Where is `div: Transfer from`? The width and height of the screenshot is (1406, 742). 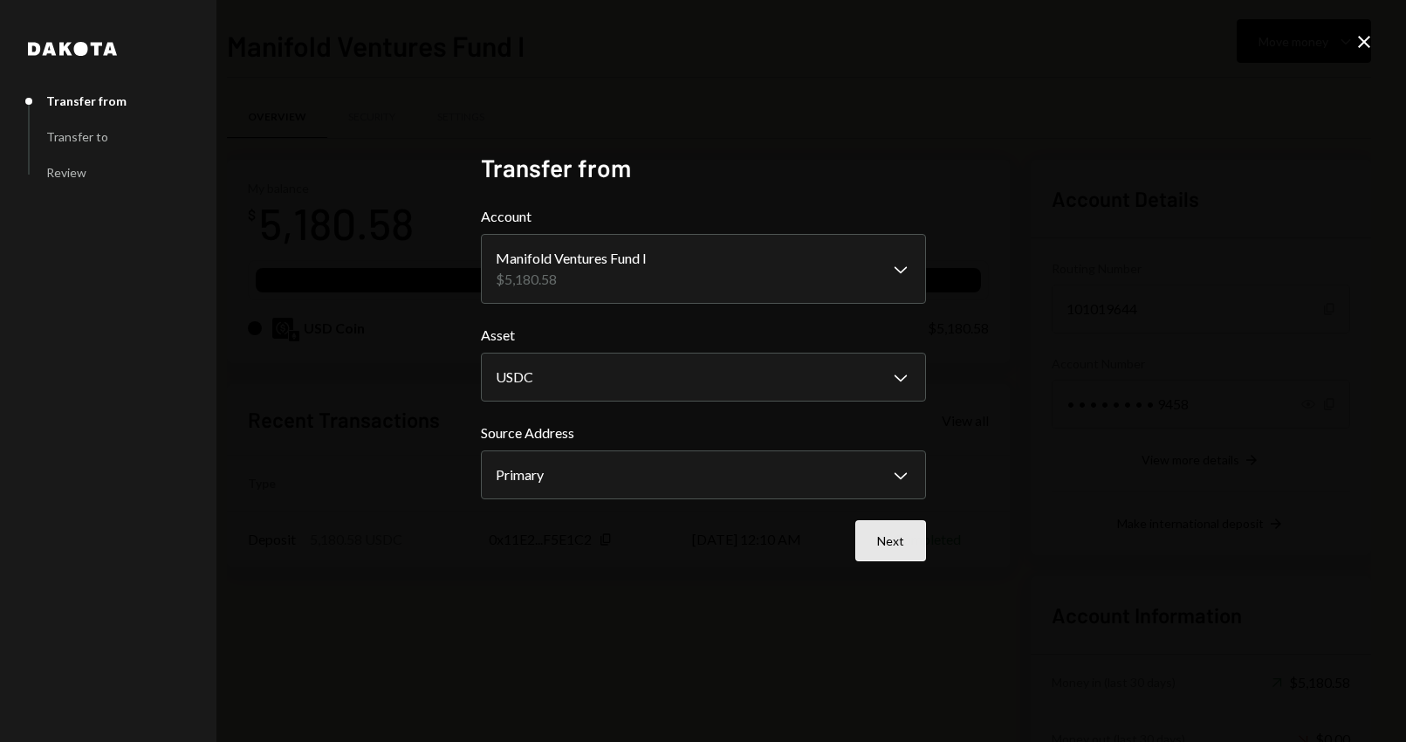
div: Transfer from is located at coordinates (86, 100).